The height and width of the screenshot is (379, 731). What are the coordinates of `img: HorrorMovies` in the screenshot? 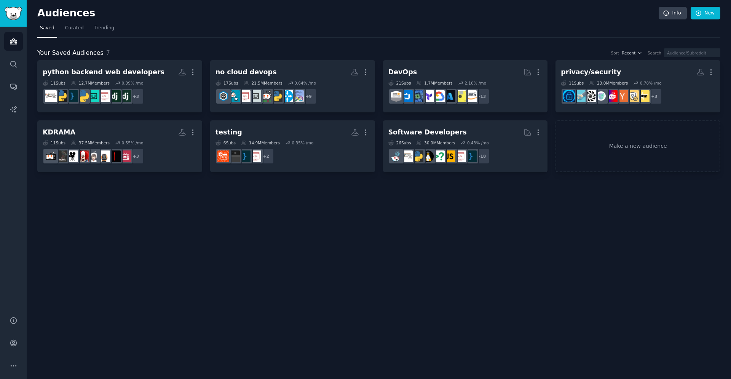 It's located at (83, 156).